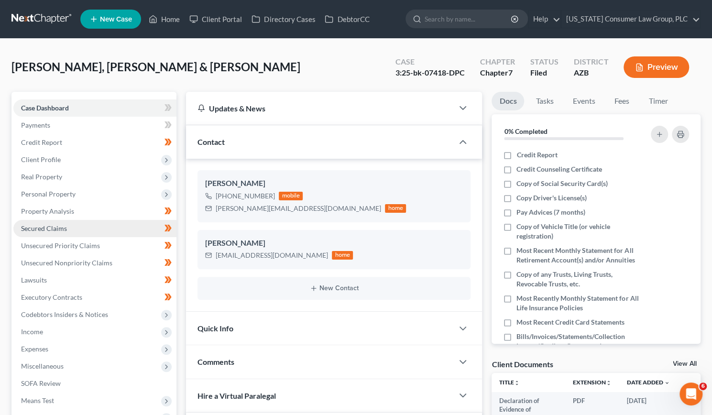 The width and height of the screenshot is (712, 415). What do you see at coordinates (95, 280) in the screenshot?
I see `a: Lawsuits` at bounding box center [95, 280].